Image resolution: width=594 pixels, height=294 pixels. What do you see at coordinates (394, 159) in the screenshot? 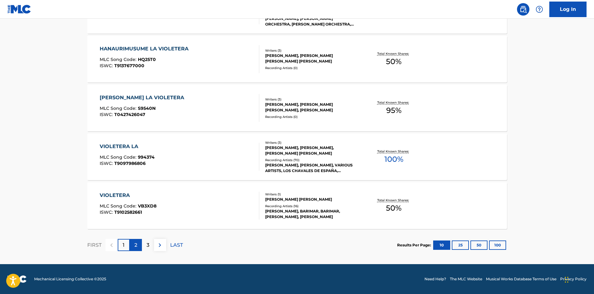
I see `span: 100 %` at bounding box center [394, 159].